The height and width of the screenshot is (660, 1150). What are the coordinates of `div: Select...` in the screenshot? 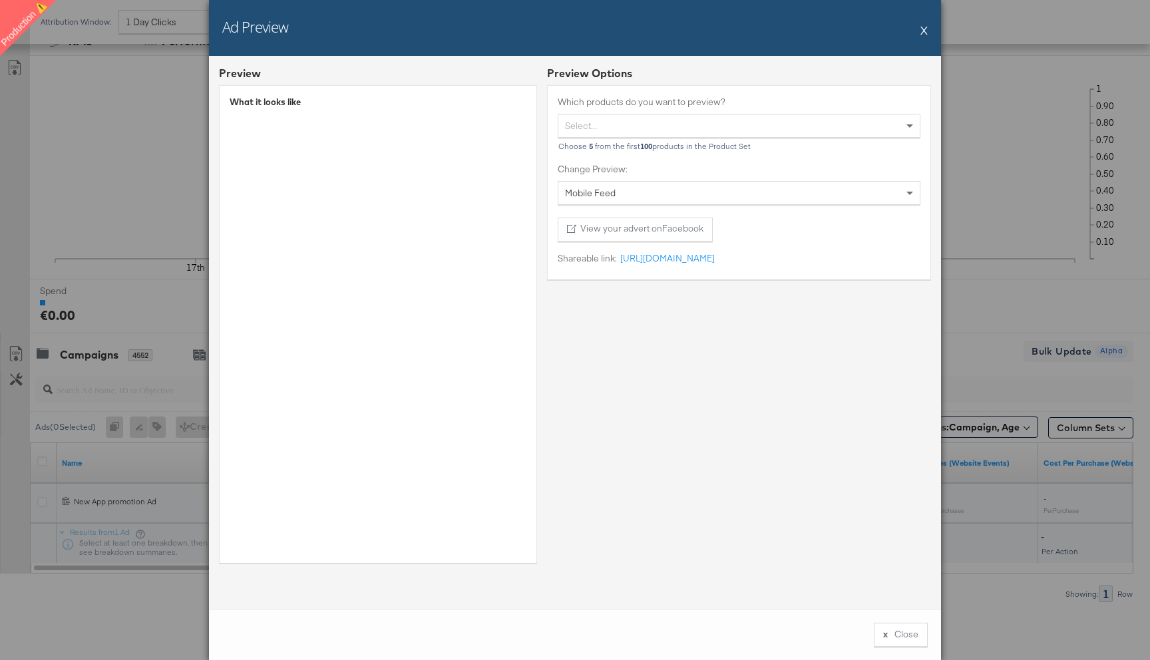 It's located at (739, 126).